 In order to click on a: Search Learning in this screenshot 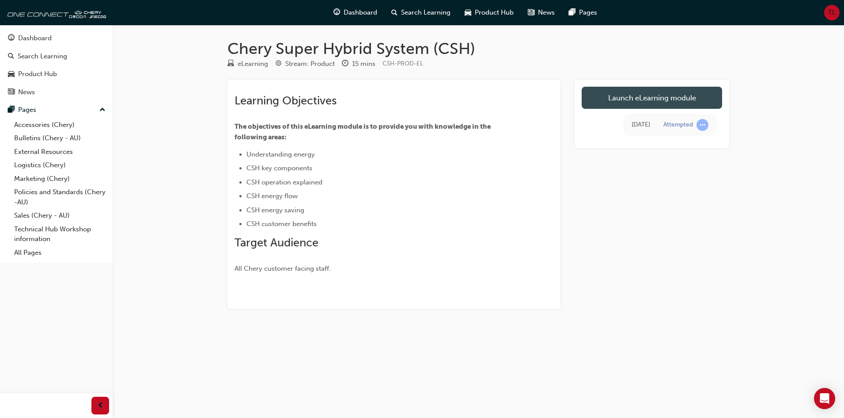, I will do `click(56, 56)`.